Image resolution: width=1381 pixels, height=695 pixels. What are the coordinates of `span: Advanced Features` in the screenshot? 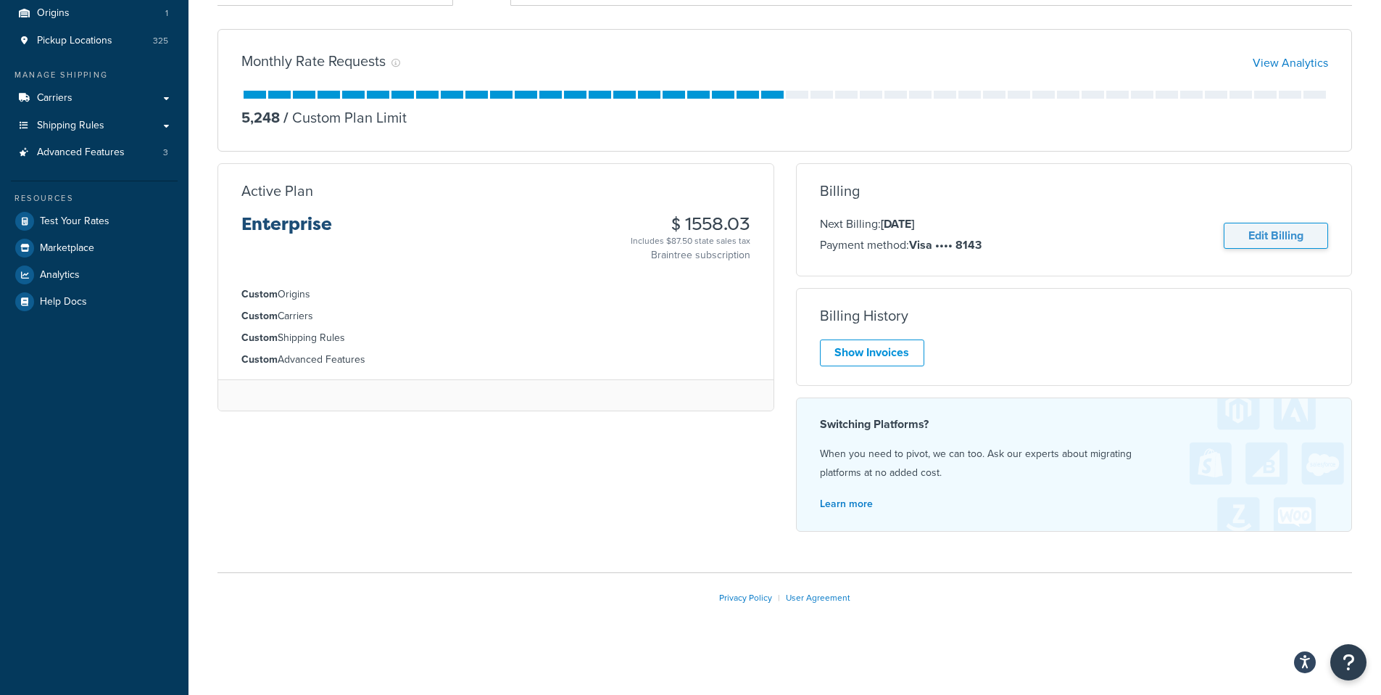 It's located at (80, 152).